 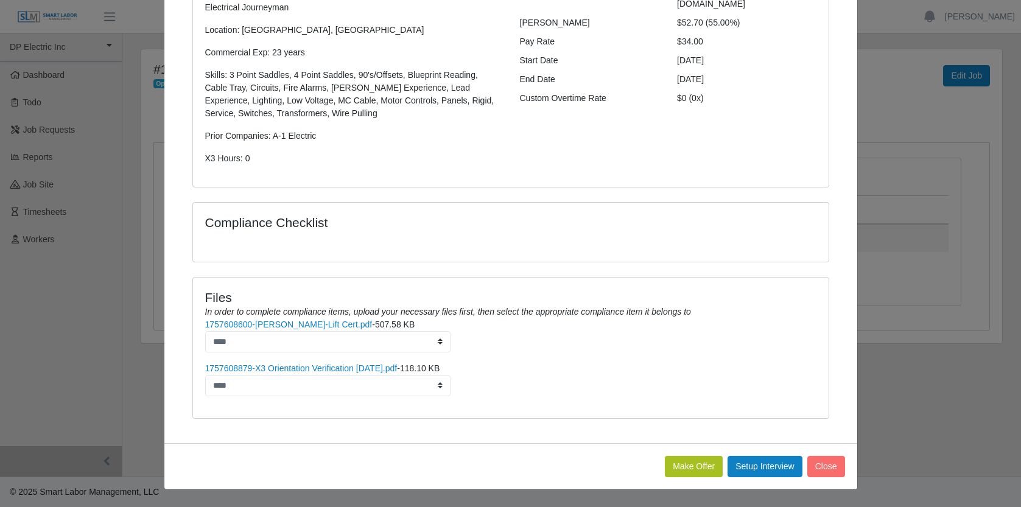 What do you see at coordinates (765, 466) in the screenshot?
I see `button: Setup Interview` at bounding box center [765, 466].